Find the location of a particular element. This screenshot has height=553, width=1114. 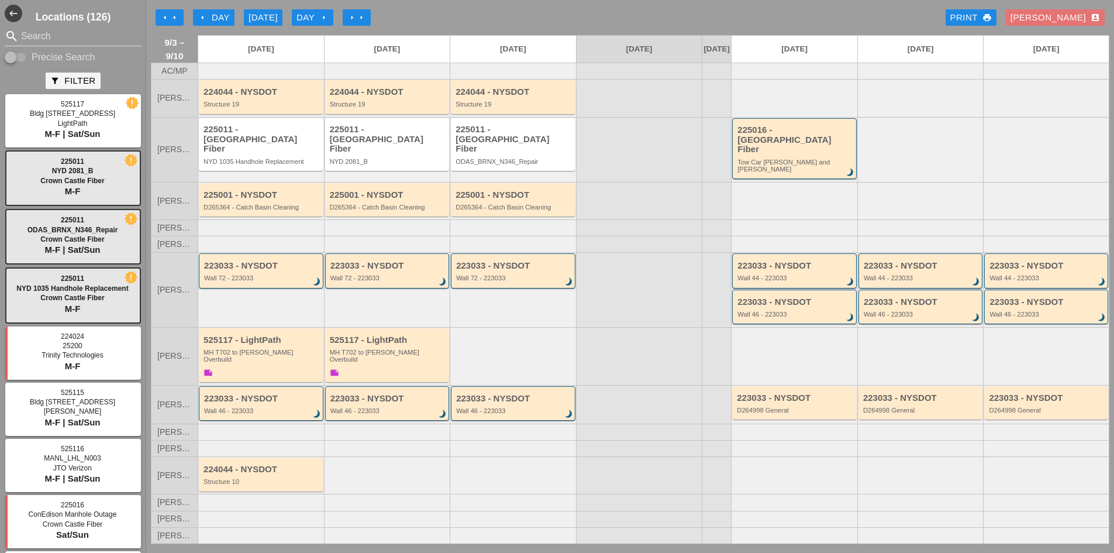

i: note is located at coordinates (208, 373).